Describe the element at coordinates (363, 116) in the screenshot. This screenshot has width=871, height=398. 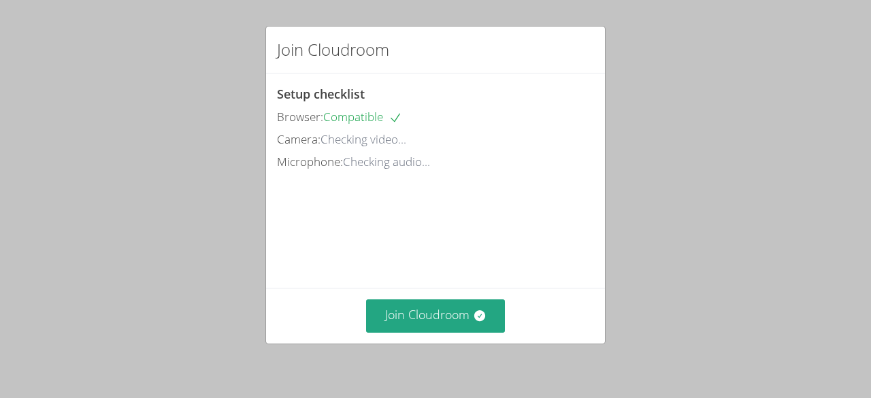
I see `span: Compatible` at that location.